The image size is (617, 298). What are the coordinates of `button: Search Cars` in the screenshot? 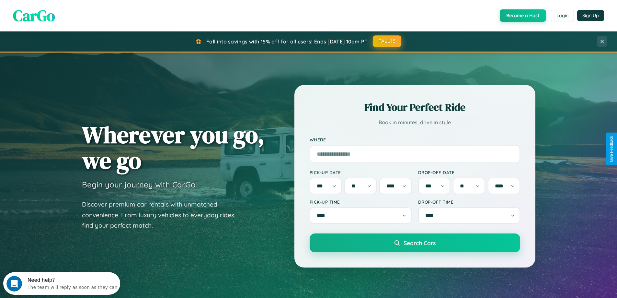 It's located at (415, 243).